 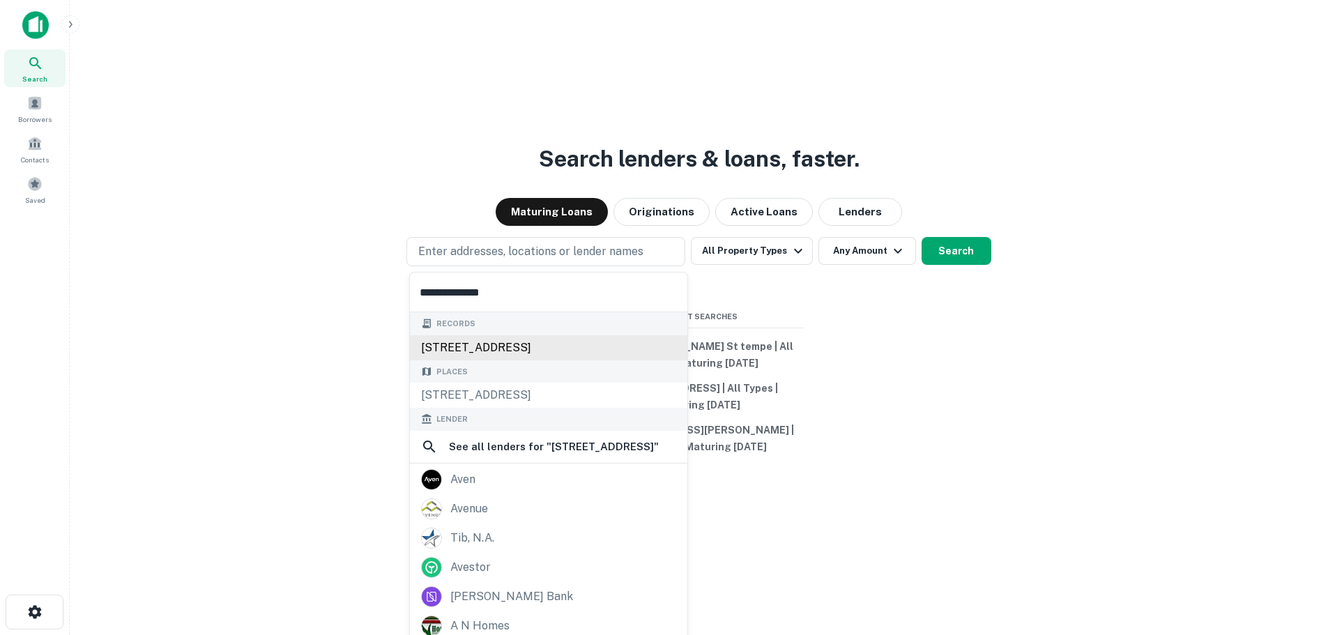 I want to click on div: Saved, so click(x=35, y=190).